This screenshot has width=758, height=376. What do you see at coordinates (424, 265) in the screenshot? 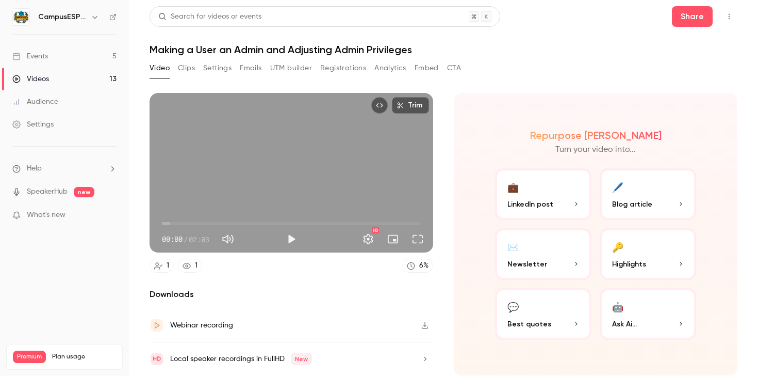
I see `div: 6 %` at bounding box center [424, 265].